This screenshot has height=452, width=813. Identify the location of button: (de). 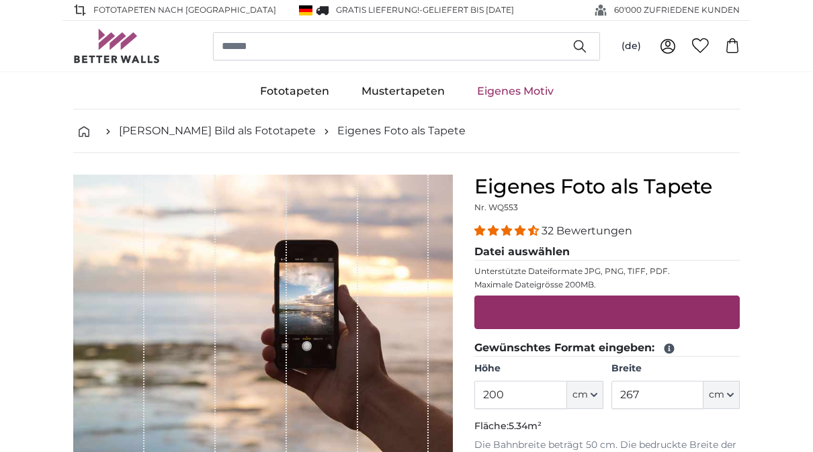
(631, 46).